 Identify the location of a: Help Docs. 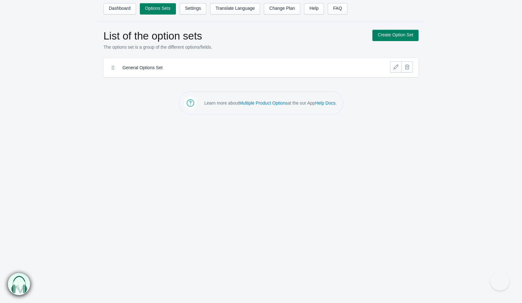
(325, 103).